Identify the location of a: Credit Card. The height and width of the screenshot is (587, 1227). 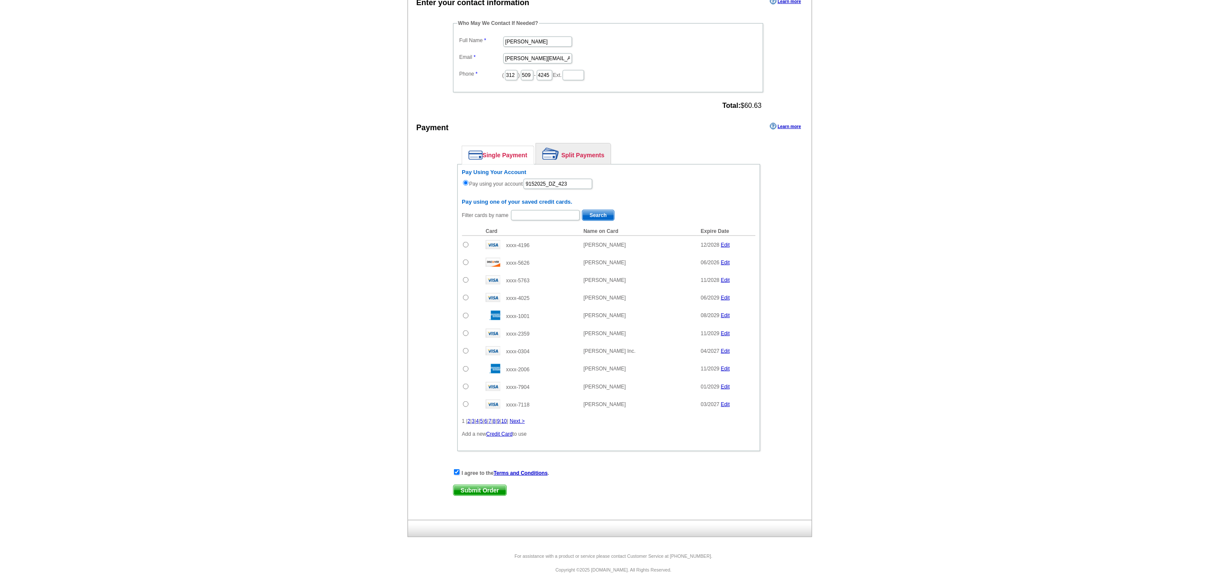
(499, 434).